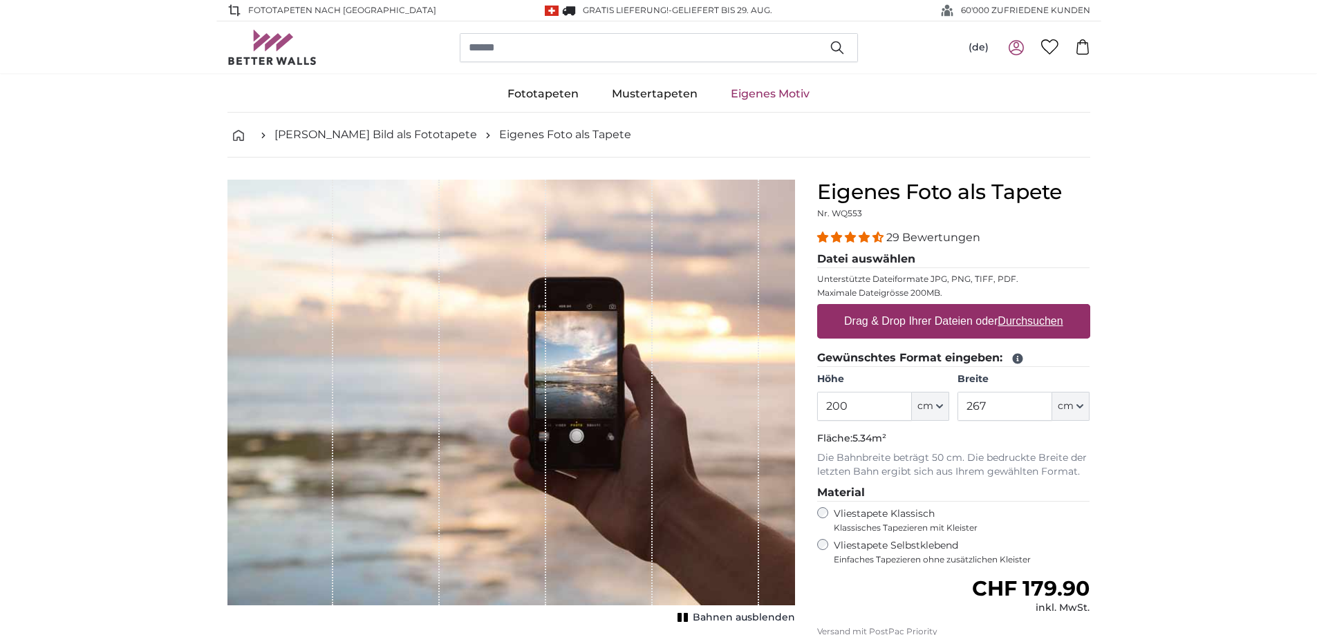  What do you see at coordinates (953, 259) in the screenshot?
I see `legend: Datei auswählen` at bounding box center [953, 259].